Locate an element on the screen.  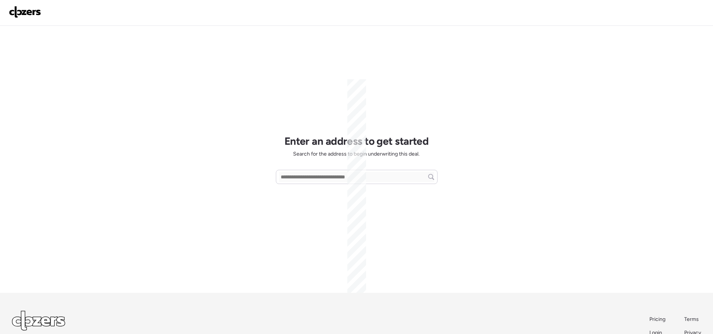
span: Terms is located at coordinates (691, 319).